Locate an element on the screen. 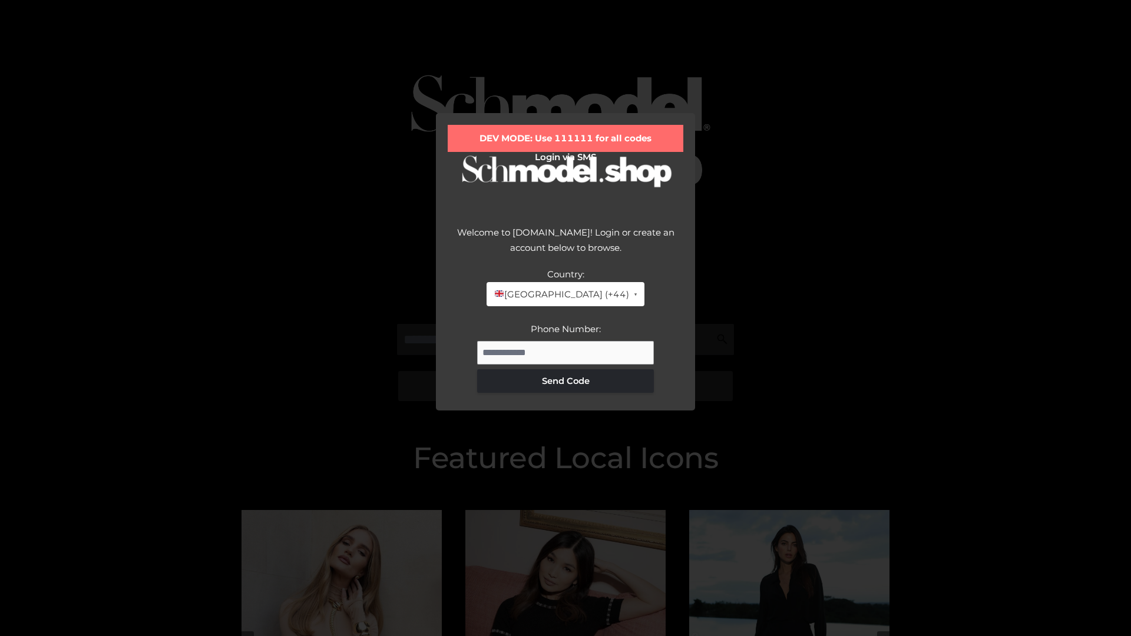  label: Phone Number: is located at coordinates (566, 329).